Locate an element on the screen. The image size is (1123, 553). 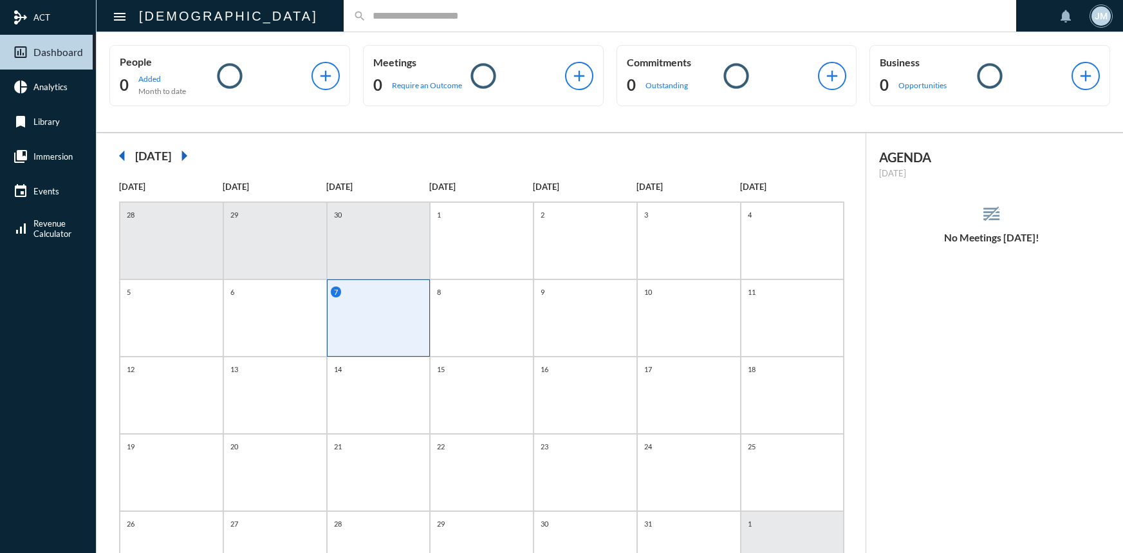
p: 31 is located at coordinates (648, 523).